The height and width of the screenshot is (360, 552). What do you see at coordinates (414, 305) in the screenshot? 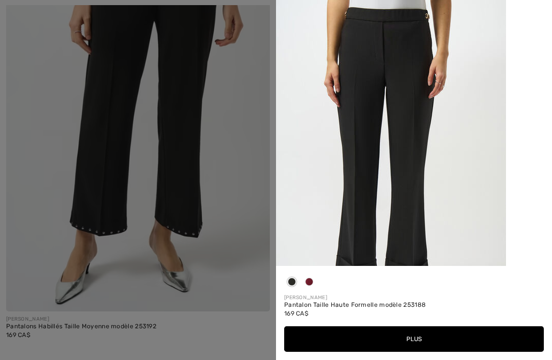
I see `div: Pantalon Taille Haute Formelle modèle 253188` at bounding box center [414, 305].